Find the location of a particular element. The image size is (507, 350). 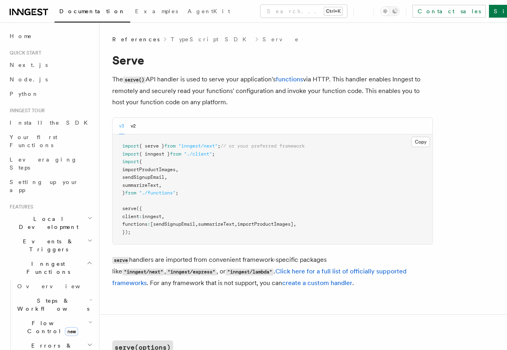

a: Serve is located at coordinates (281, 39).